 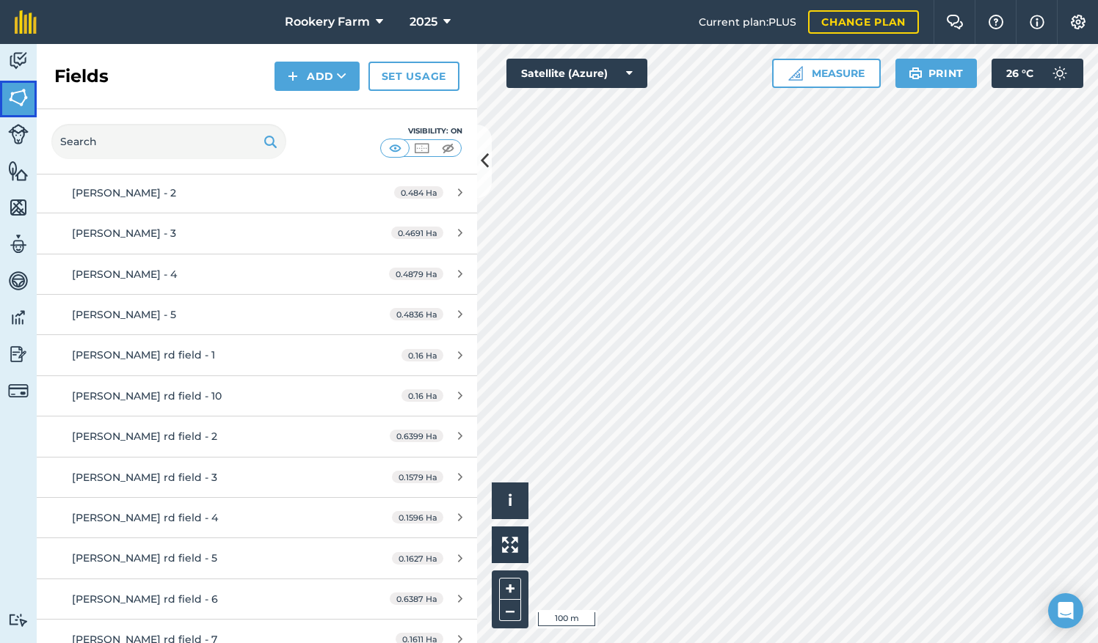 I want to click on button: i, so click(x=510, y=501).